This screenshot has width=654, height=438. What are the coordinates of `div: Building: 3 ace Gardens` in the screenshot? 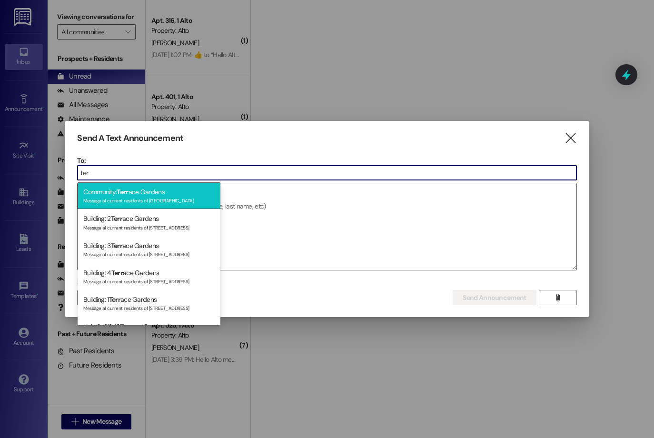 It's located at (149, 249).